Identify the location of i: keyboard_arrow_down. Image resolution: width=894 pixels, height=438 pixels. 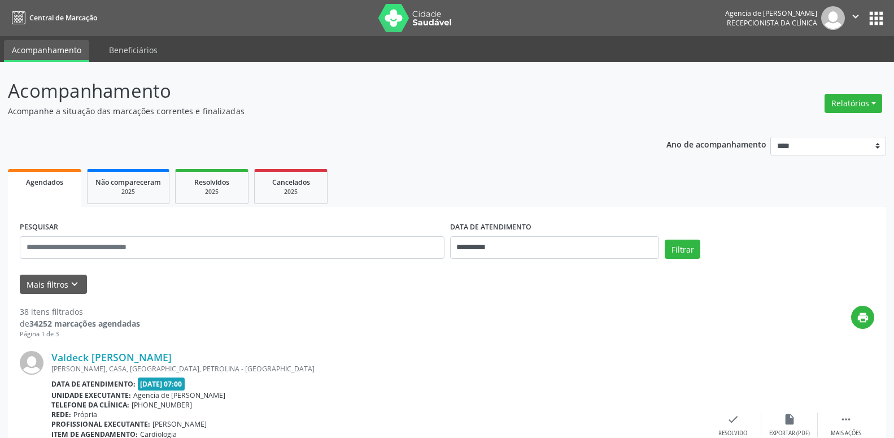
(75, 284).